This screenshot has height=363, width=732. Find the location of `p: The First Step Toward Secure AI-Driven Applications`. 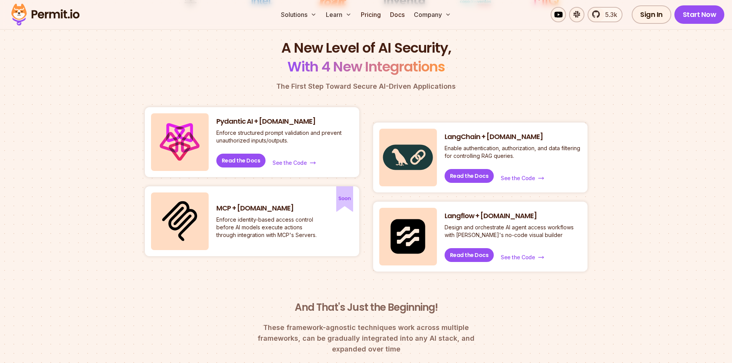

p: The First Step Toward Secure AI-Driven Applications is located at coordinates (366, 86).